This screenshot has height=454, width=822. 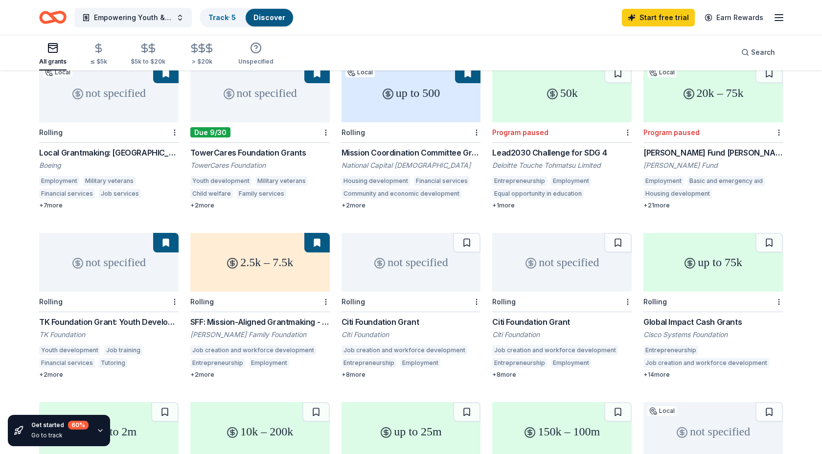 I want to click on div: up to 500, so click(x=411, y=93).